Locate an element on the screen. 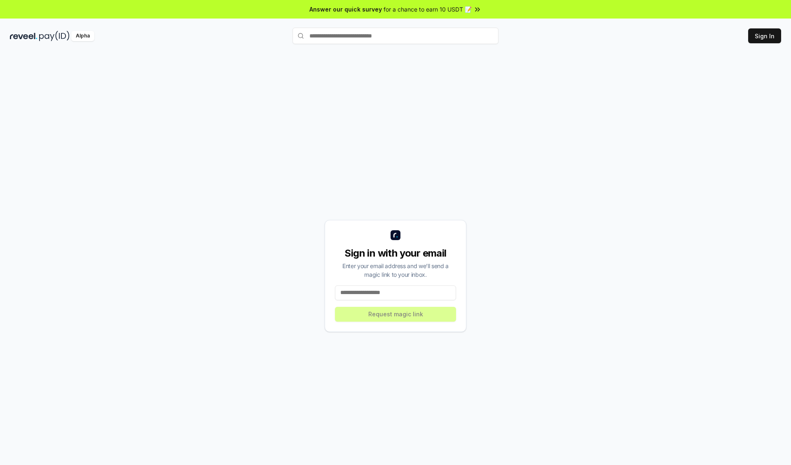 The height and width of the screenshot is (465, 791). img: logo_small is located at coordinates (395, 235).